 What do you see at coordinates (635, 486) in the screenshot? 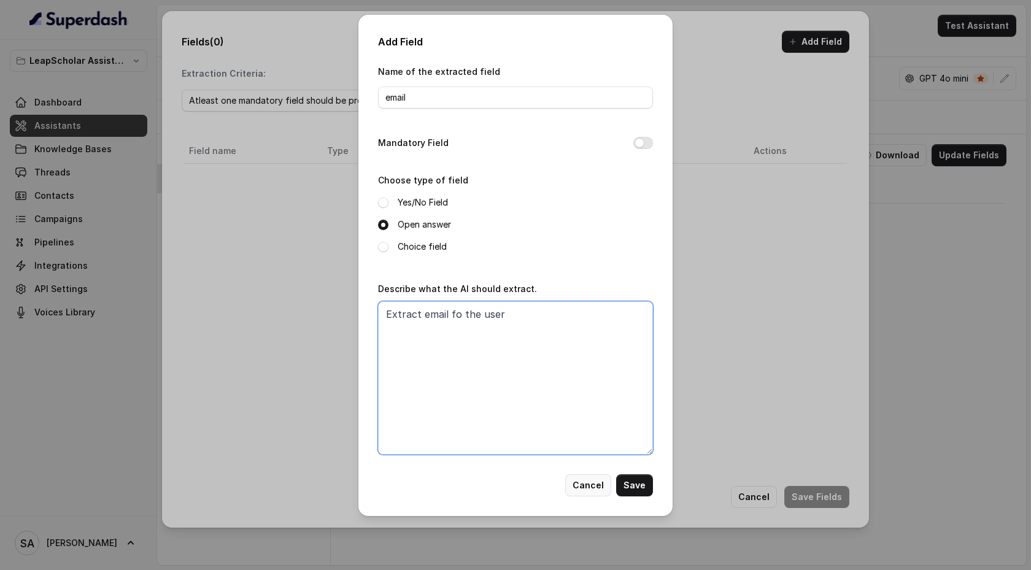
I see `button: Save` at bounding box center [635, 486].